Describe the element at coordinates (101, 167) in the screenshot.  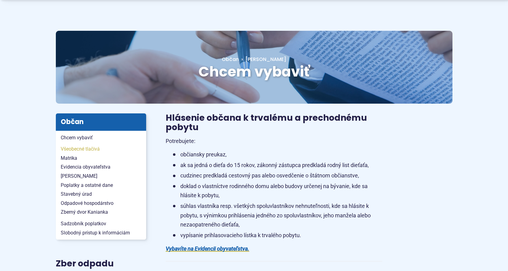
I see `span: Evidencia obyvateľstva` at that location.